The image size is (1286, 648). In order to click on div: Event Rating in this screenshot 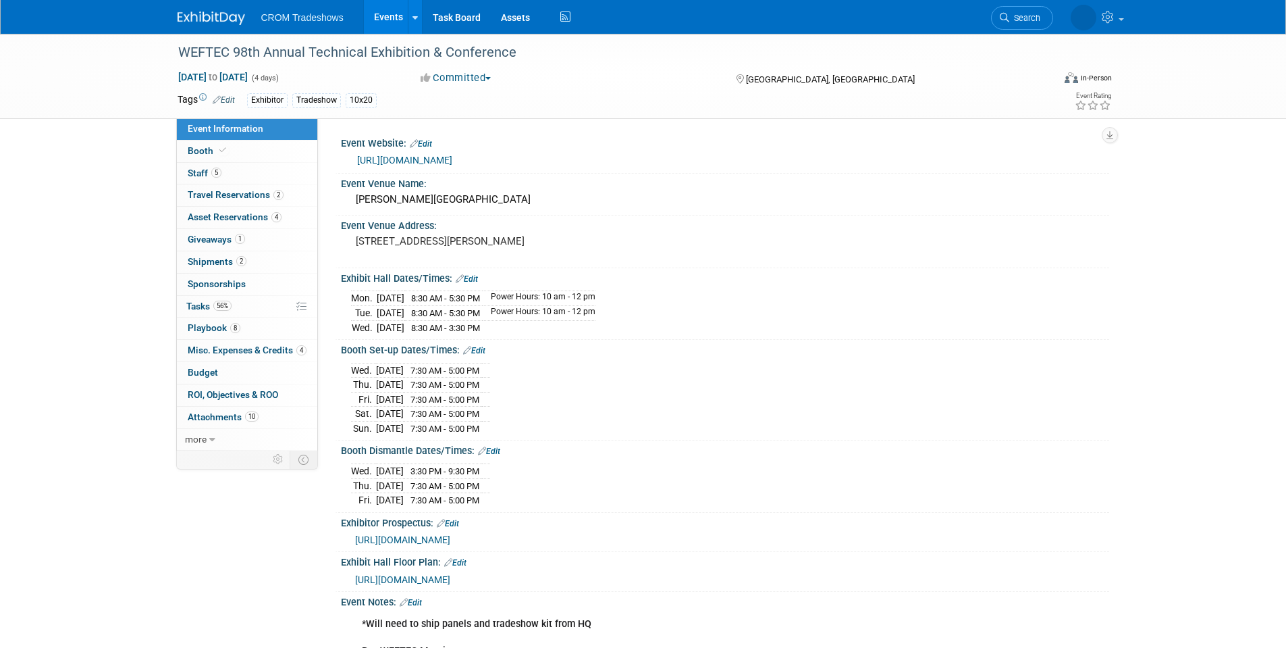, I will do `click(1093, 96)`.